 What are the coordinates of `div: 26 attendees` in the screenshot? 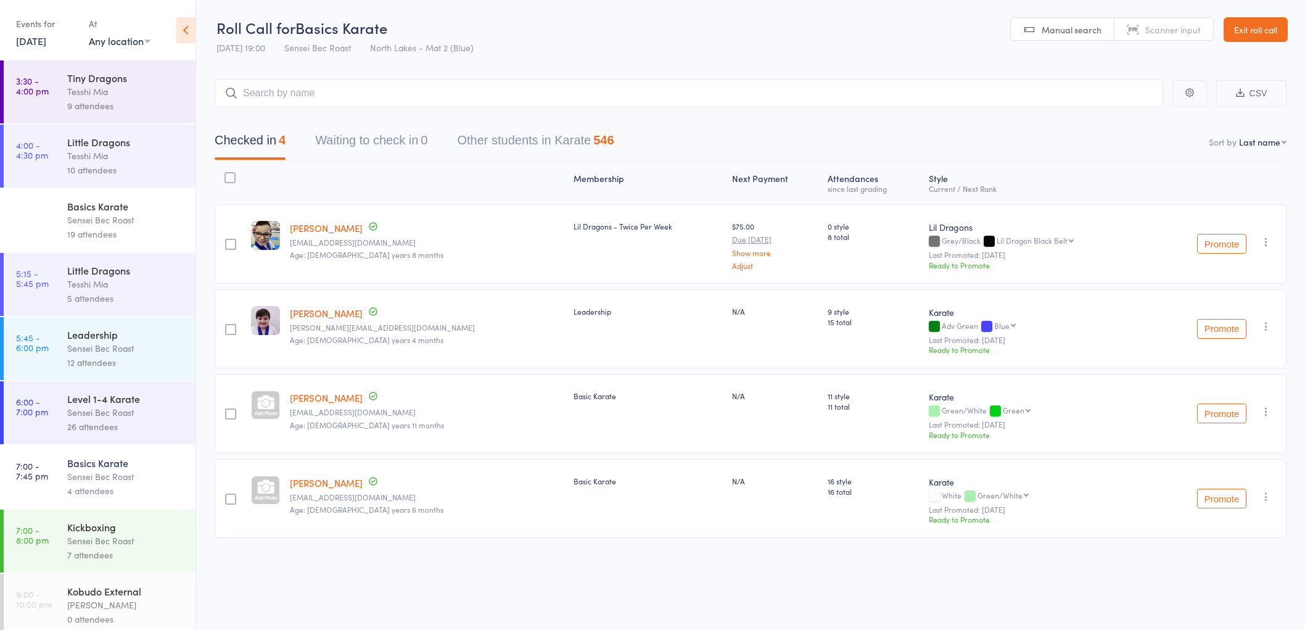 It's located at (126, 426).